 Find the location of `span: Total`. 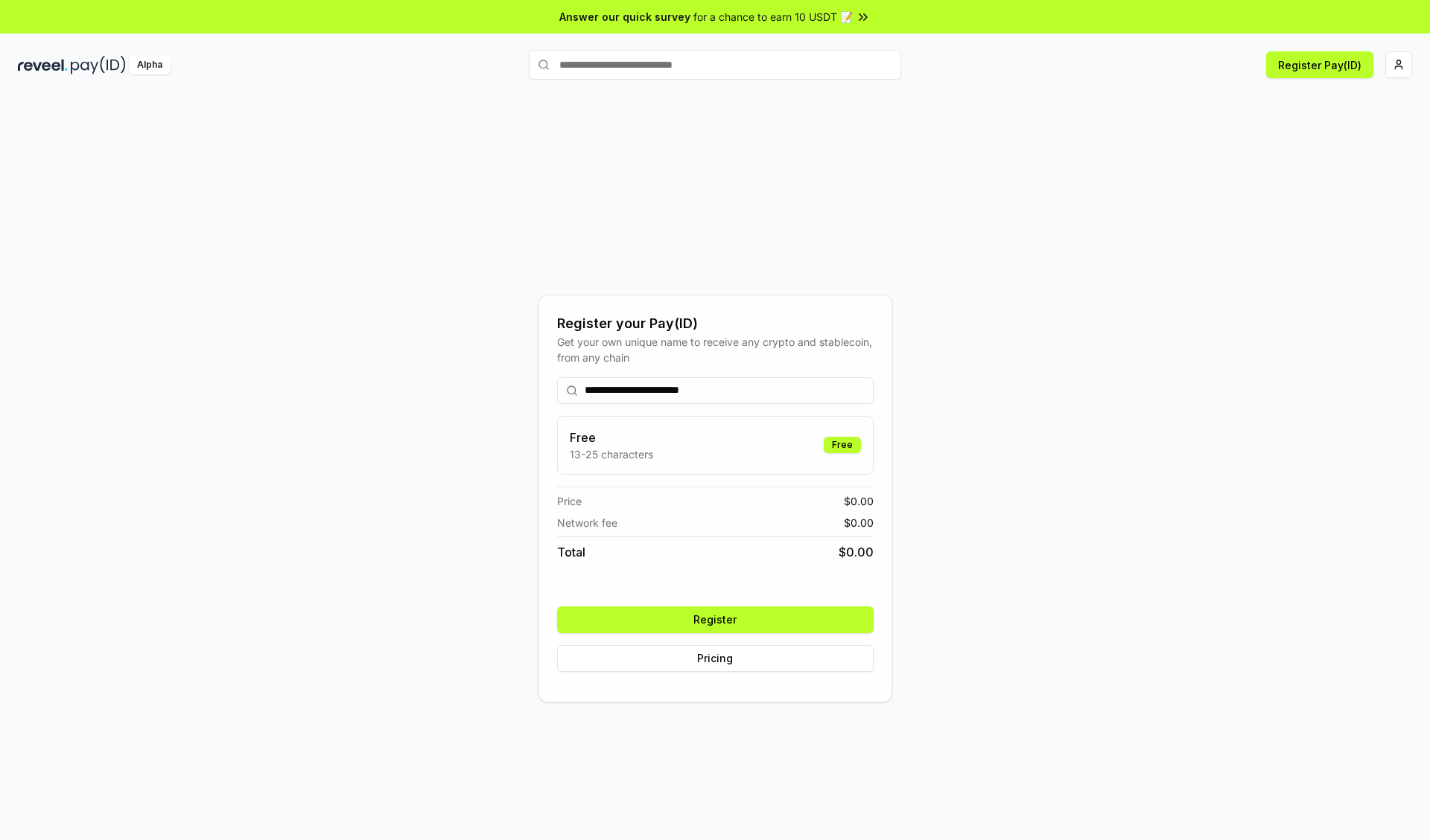

span: Total is located at coordinates (571, 552).